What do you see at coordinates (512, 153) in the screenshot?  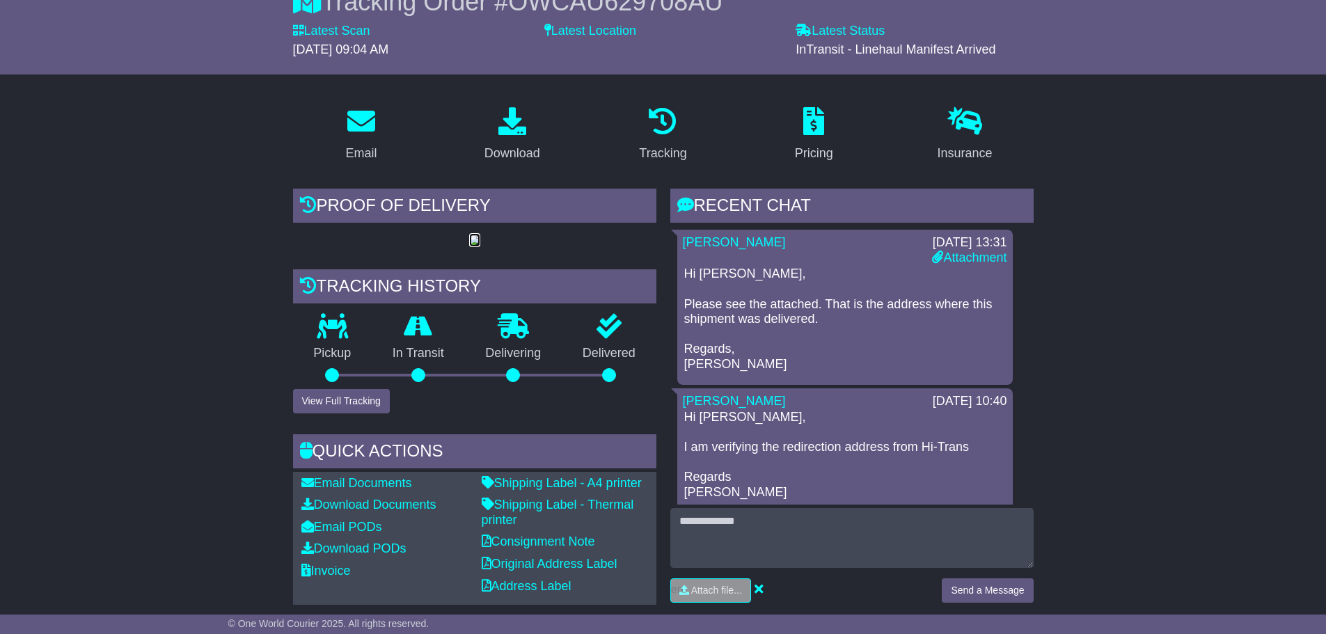 I see `div: Download` at bounding box center [512, 153].